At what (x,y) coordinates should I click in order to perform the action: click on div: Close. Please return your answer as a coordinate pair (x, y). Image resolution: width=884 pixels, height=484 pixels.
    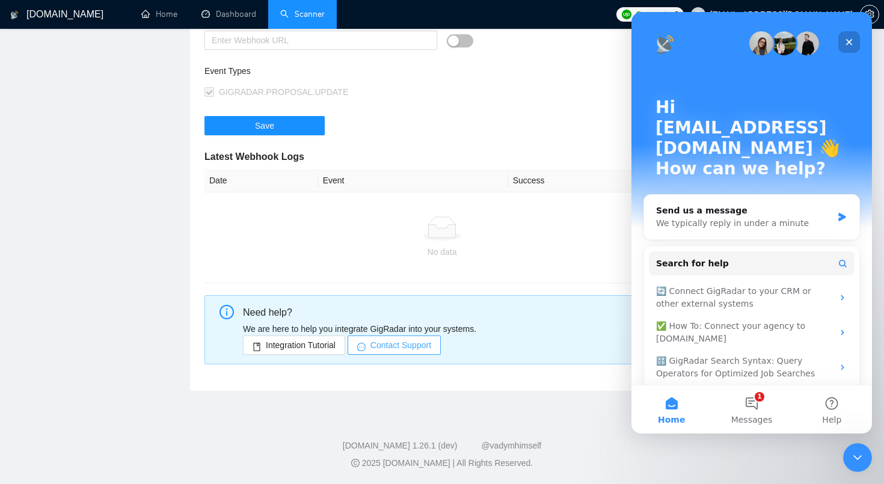
    Looking at the image, I should click on (218, 30).